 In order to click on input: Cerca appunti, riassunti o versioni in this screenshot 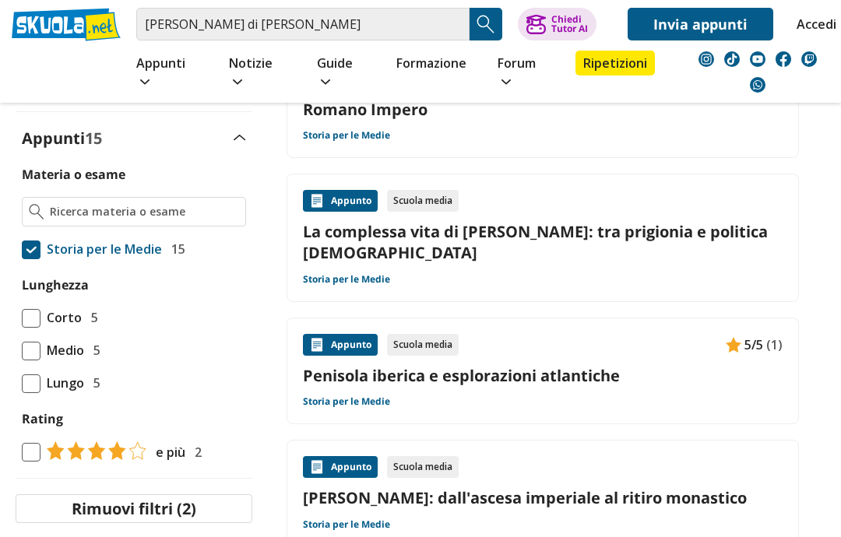, I will do `click(303, 24)`.